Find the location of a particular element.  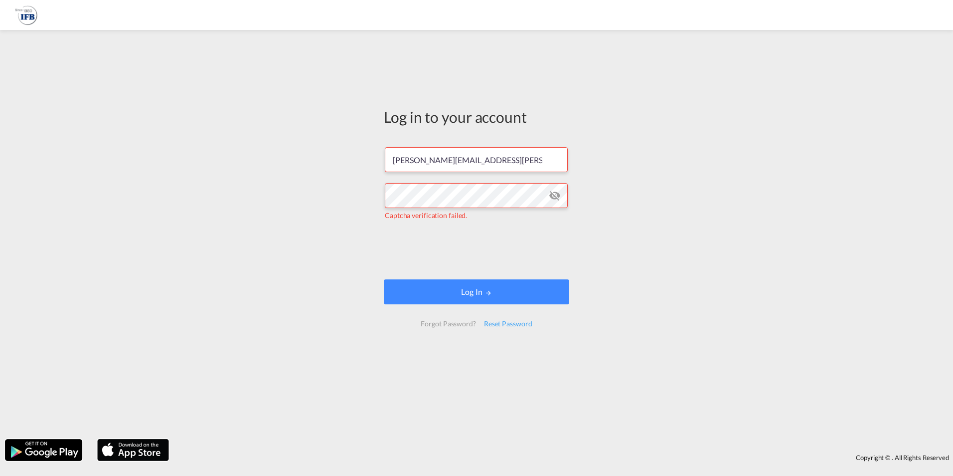

div: Copyright © . All Rights Reserved is located at coordinates (563, 457).